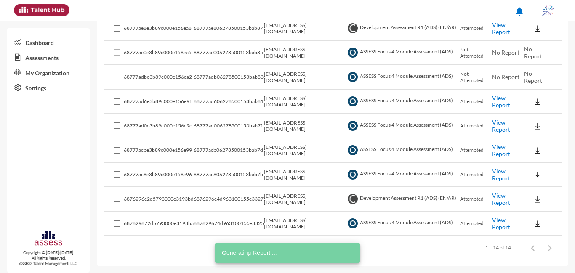  Describe the element at coordinates (520, 11) in the screenshot. I see `mat-icon: notifications` at that location.